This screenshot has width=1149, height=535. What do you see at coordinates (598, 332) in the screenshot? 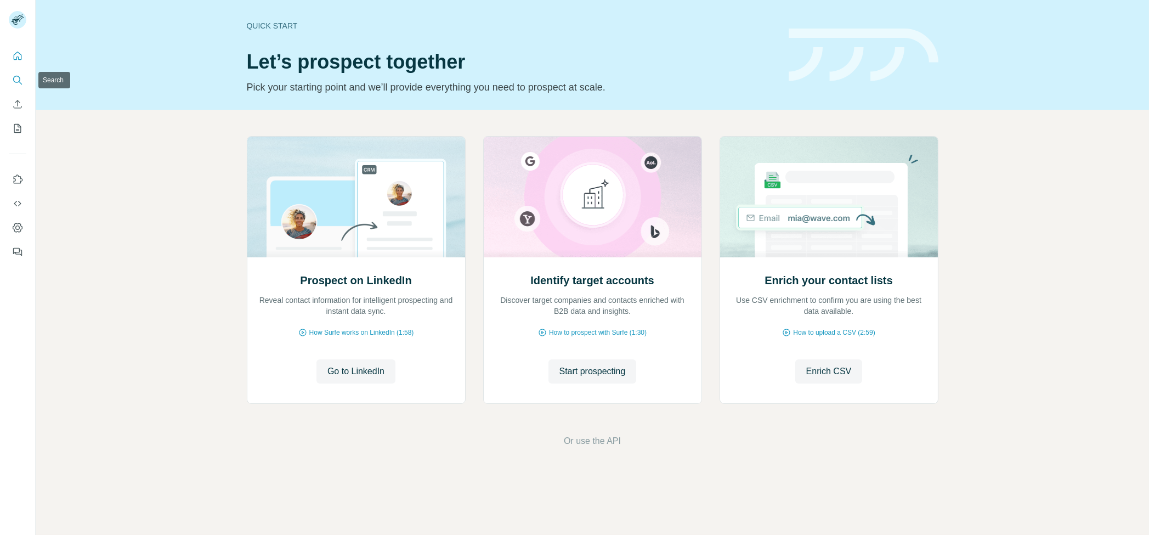
I see `span: How to prospect with Surfe (1:30)` at bounding box center [598, 332].